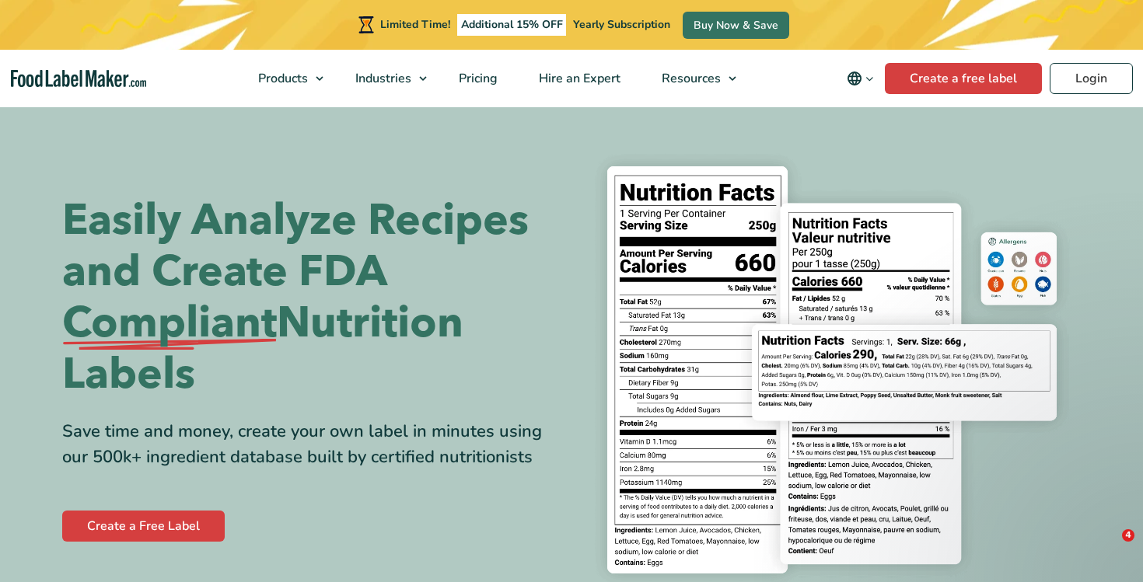 The width and height of the screenshot is (1143, 582). What do you see at coordinates (690, 79) in the screenshot?
I see `span: Resources` at bounding box center [690, 79].